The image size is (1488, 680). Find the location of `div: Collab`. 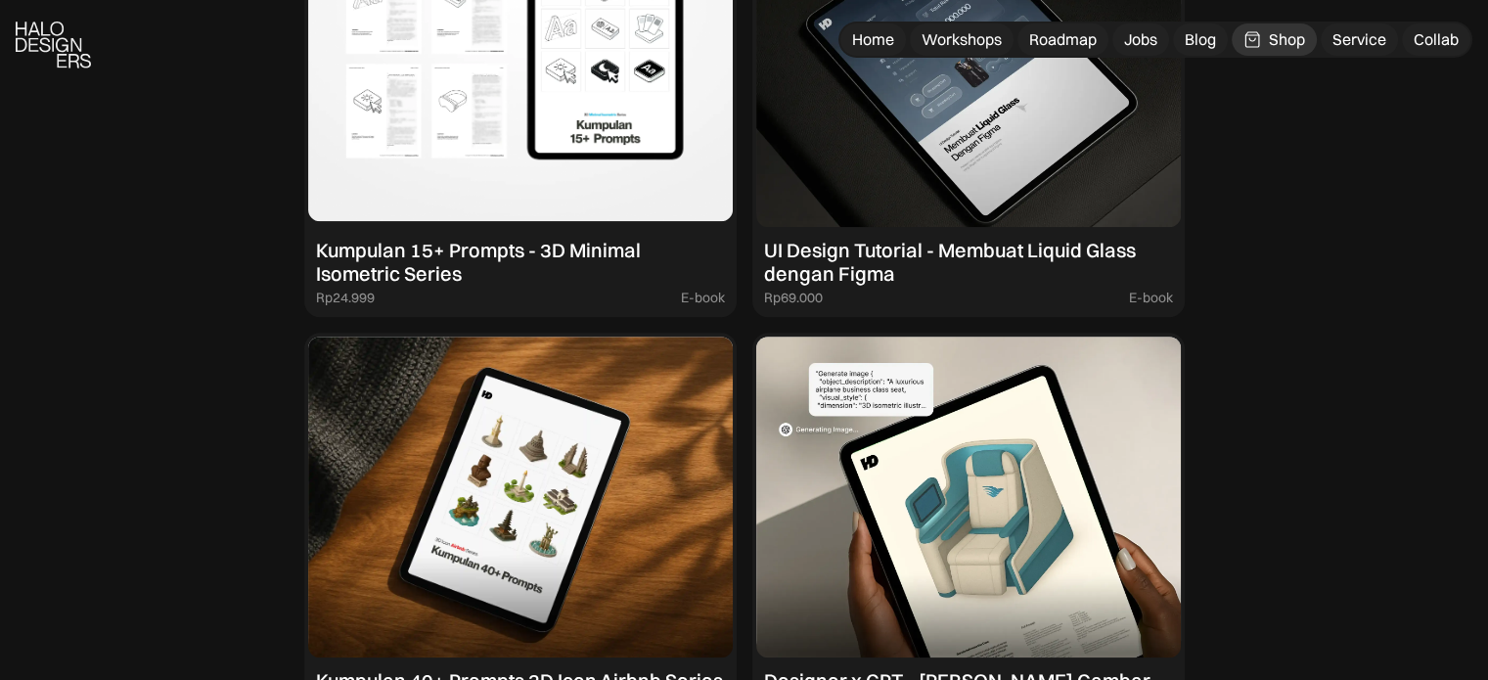

div: Collab is located at coordinates (1436, 39).